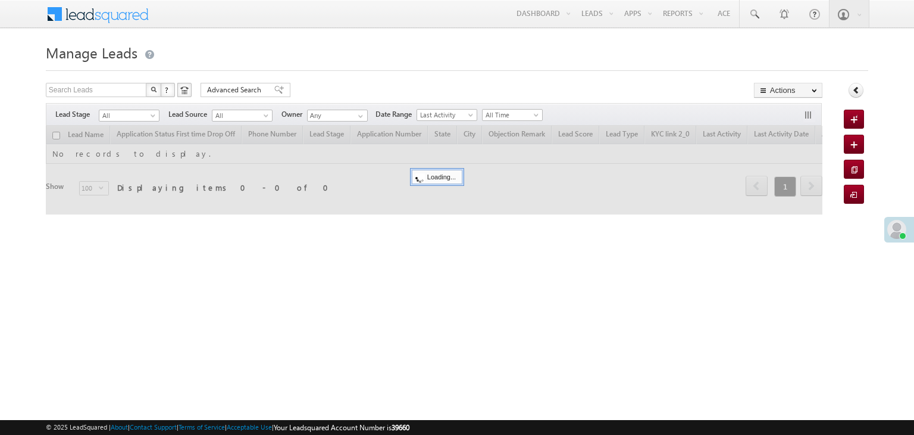  I want to click on a: Show All Items, so click(359, 116).